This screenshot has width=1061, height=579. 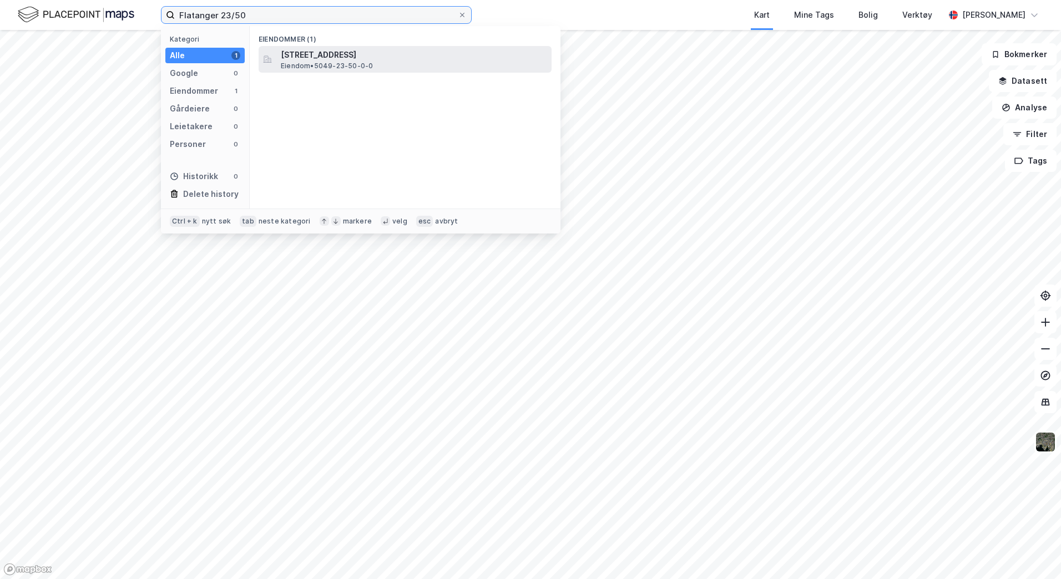 I want to click on button: Datasett, so click(x=1023, y=81).